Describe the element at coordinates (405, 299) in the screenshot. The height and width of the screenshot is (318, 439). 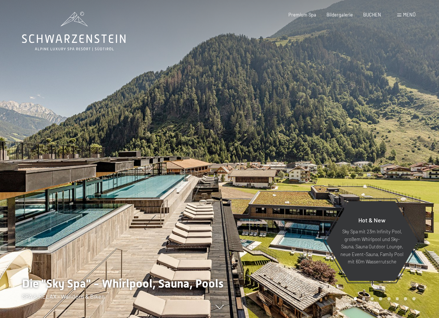
I see `div: Carousel Page 7` at that location.